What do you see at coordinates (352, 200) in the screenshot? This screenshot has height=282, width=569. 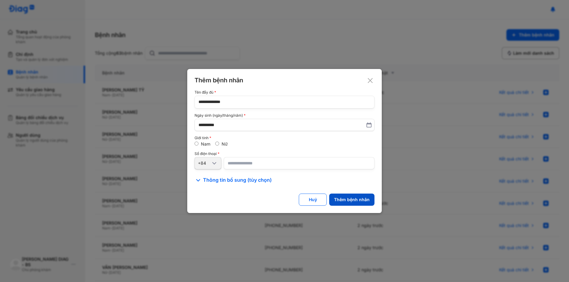 I see `button: Thêm bệnh nhân` at bounding box center [352, 200].